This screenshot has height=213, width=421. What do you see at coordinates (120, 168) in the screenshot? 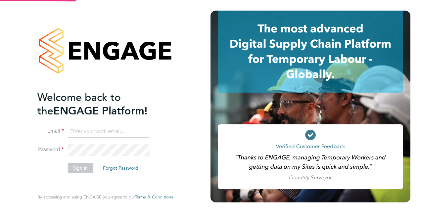
I see `button: Forgot Password` at bounding box center [120, 168].